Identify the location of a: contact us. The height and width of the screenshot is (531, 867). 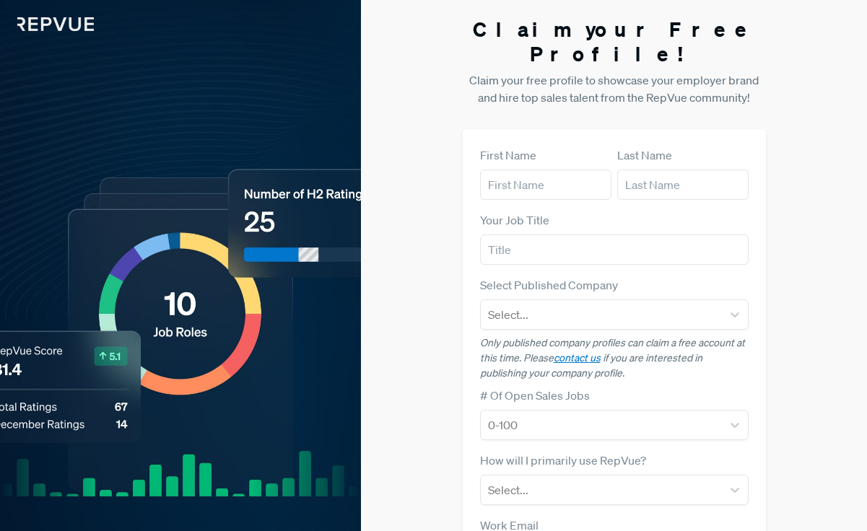
(577, 358).